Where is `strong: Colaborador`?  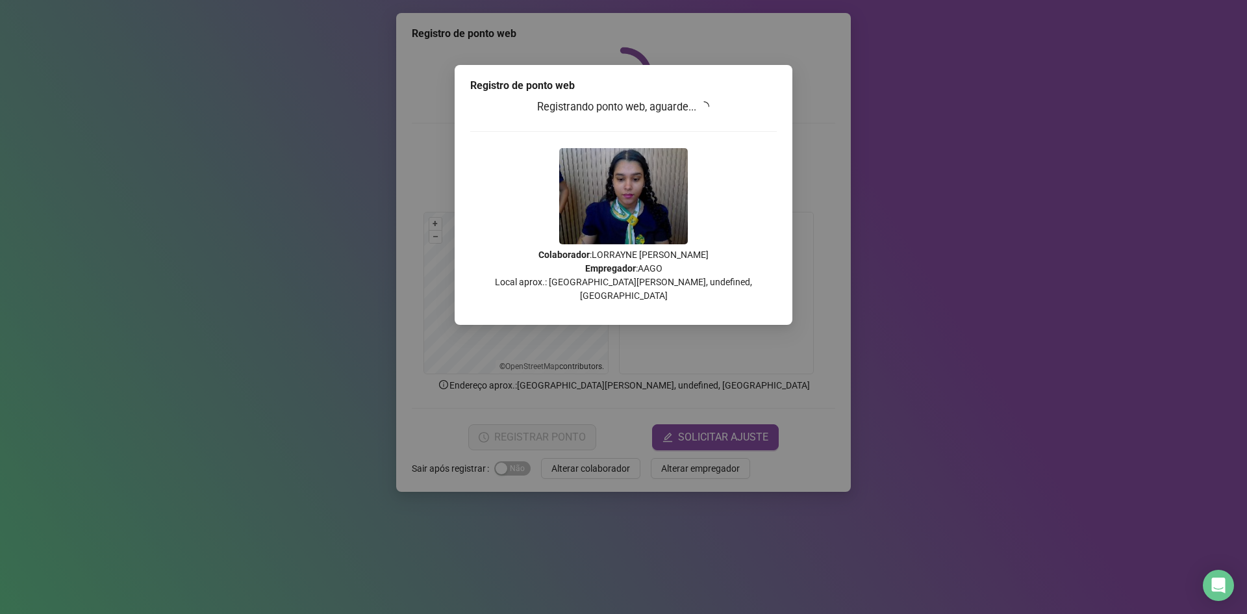
strong: Colaborador is located at coordinates (564, 255).